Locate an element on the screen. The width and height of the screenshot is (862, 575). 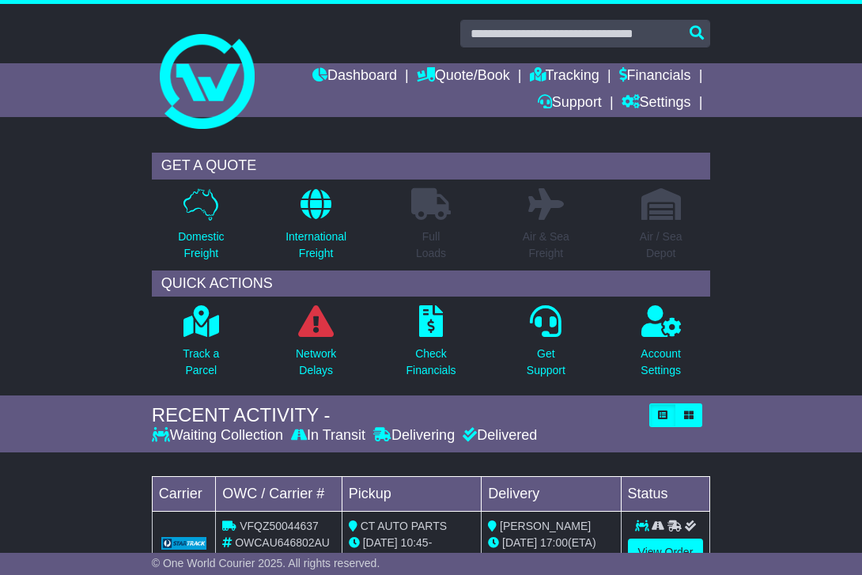
div: RECENT ACTIVITY - is located at coordinates (397, 415).